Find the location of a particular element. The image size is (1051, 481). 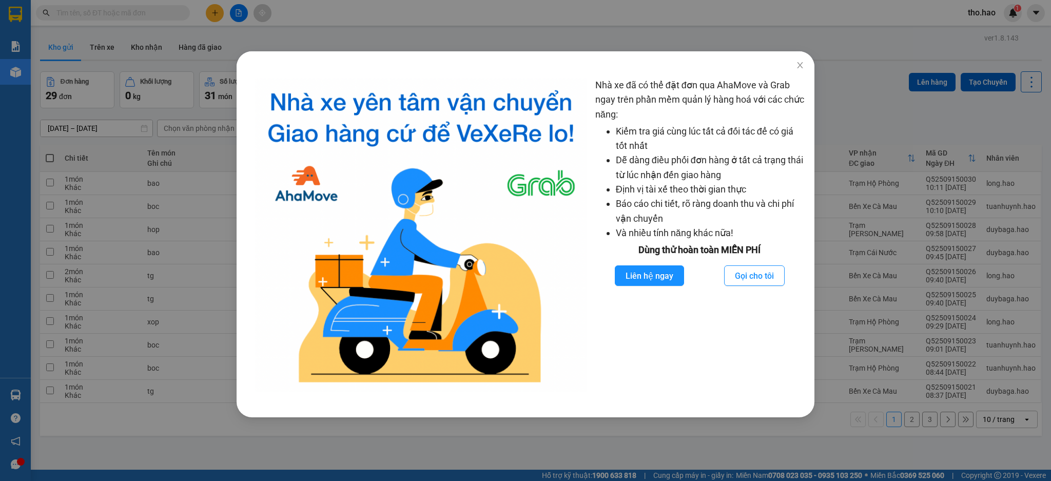

div: Nhà xe đã có thể đặt đơn qua AhaMove và Grab ngay trên phần mềm quản lý hàng hoá với các chức năng: is located at coordinates (699, 234).